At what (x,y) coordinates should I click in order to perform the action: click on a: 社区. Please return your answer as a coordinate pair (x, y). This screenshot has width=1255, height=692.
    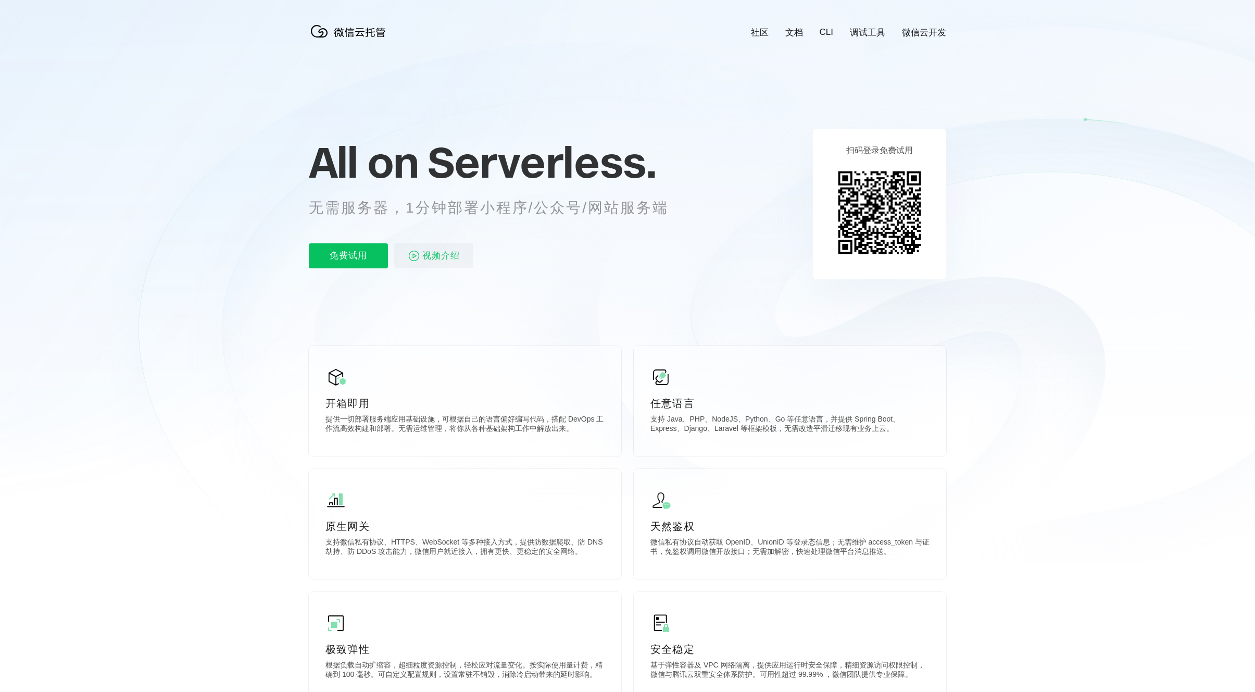
    Looking at the image, I should click on (760, 32).